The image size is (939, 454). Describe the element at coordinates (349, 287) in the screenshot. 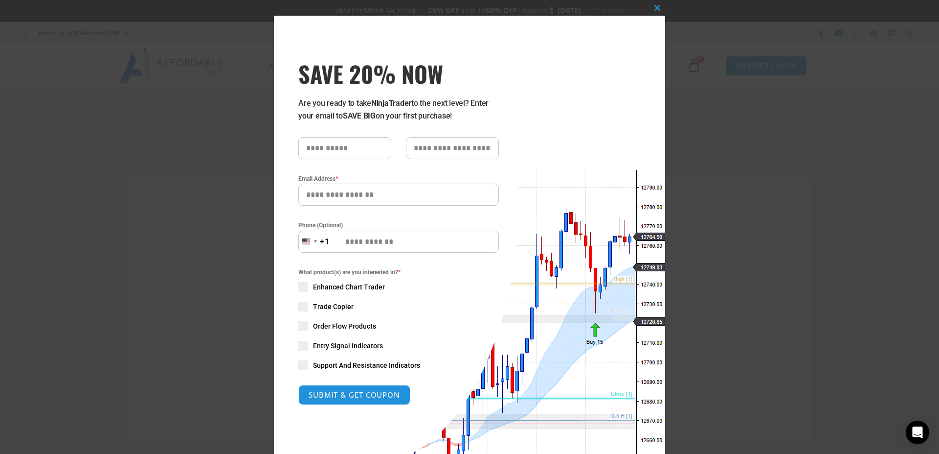

I see `span: Enhanced Chart Trader` at that location.